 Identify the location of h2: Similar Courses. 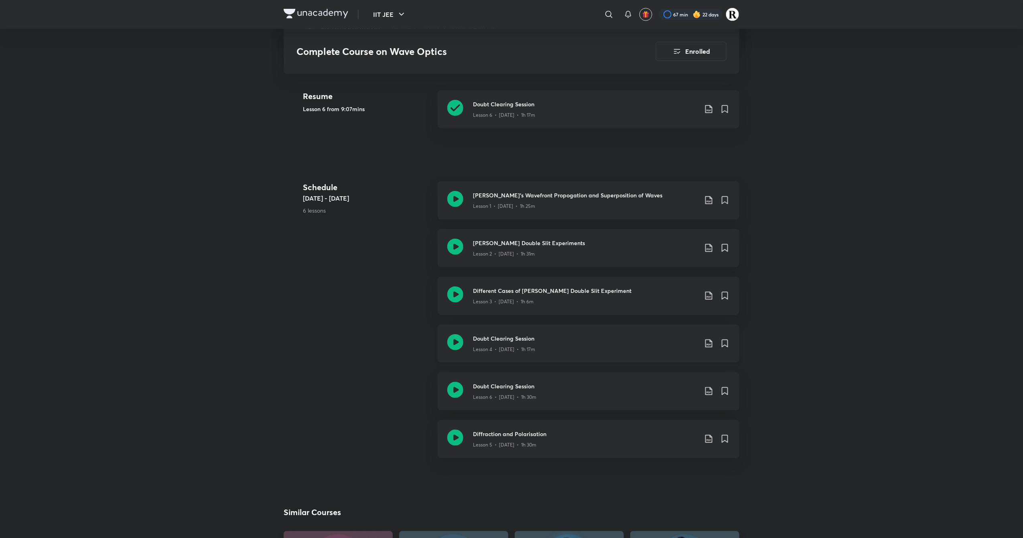
(312, 512).